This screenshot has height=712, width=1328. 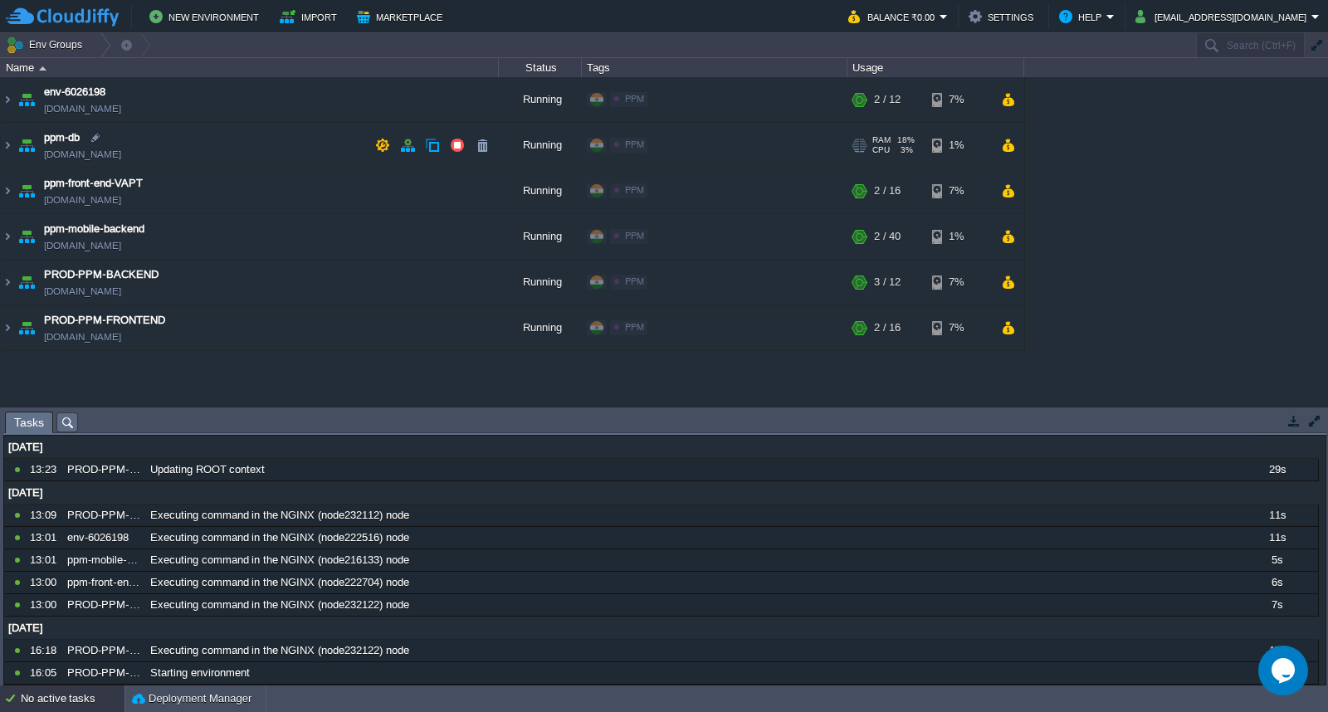 I want to click on span: RAM, so click(x=881, y=140).